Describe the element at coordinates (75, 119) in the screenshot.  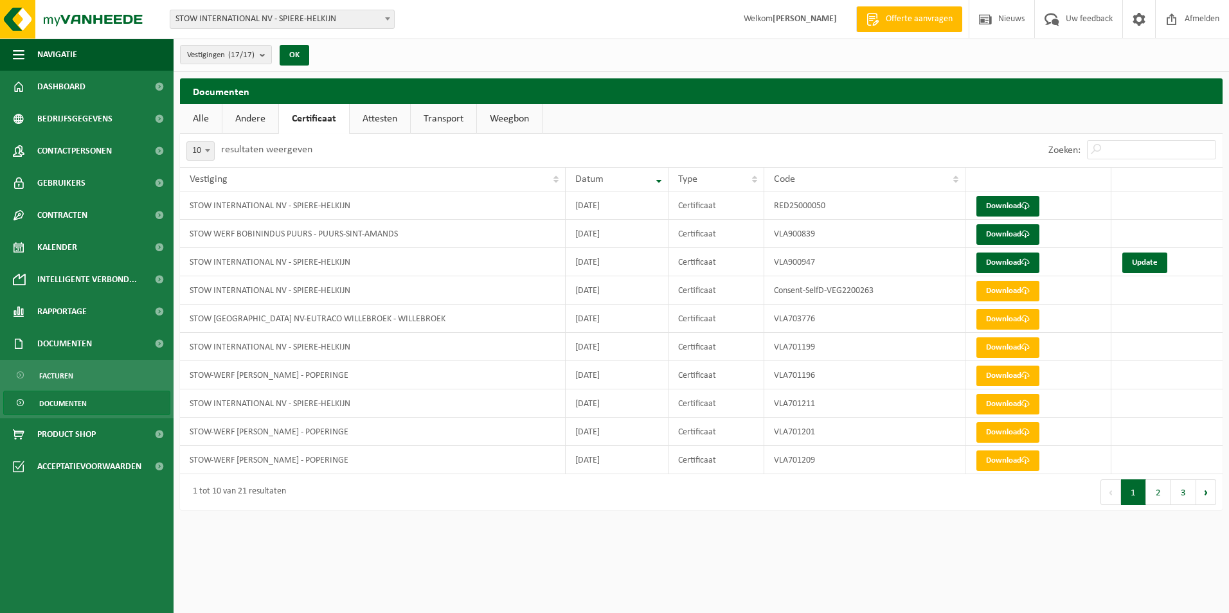
I see `span: Bedrijfsgegevens` at that location.